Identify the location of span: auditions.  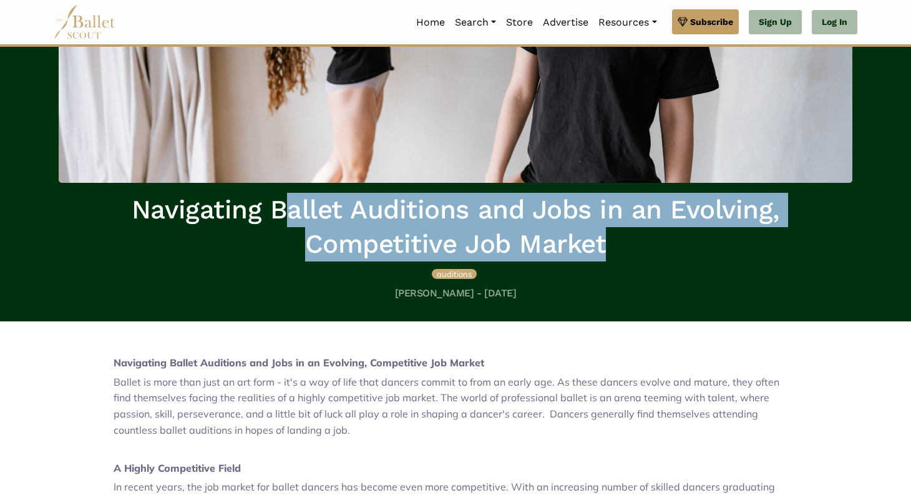
(454, 274).